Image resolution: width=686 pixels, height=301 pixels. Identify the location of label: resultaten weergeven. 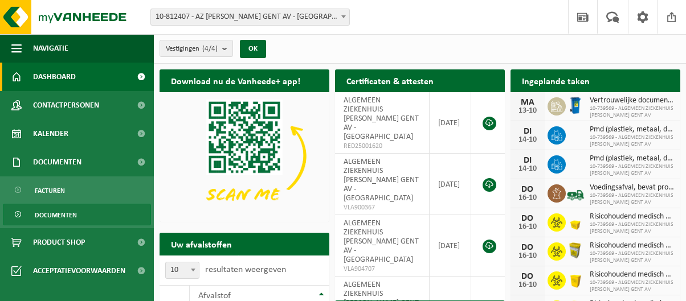
(246, 270).